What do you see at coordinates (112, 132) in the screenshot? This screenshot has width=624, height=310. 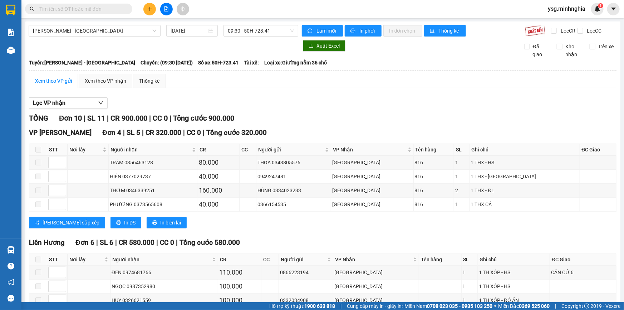 I see `span: Đơn 4` at bounding box center [112, 132].